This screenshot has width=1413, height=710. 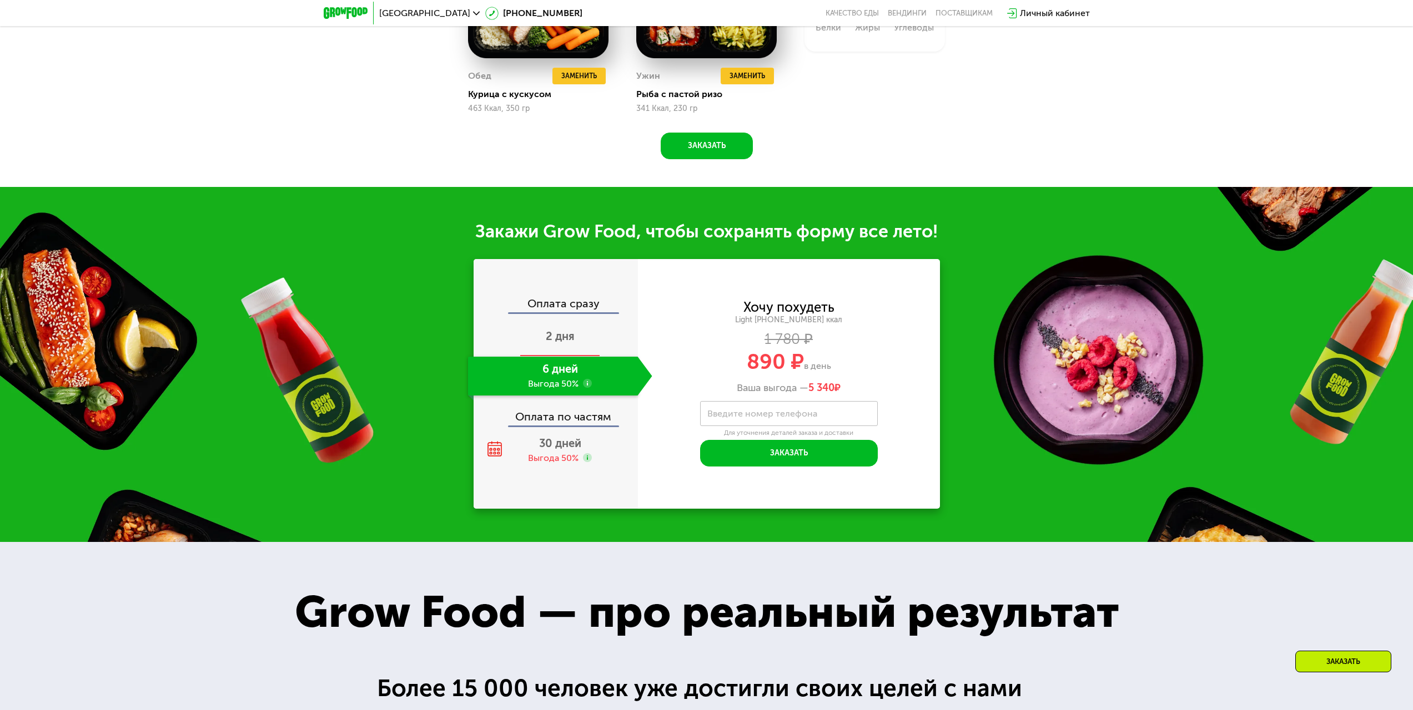 What do you see at coordinates (762, 413) in the screenshot?
I see `label: Введите номер телефона` at bounding box center [762, 413].